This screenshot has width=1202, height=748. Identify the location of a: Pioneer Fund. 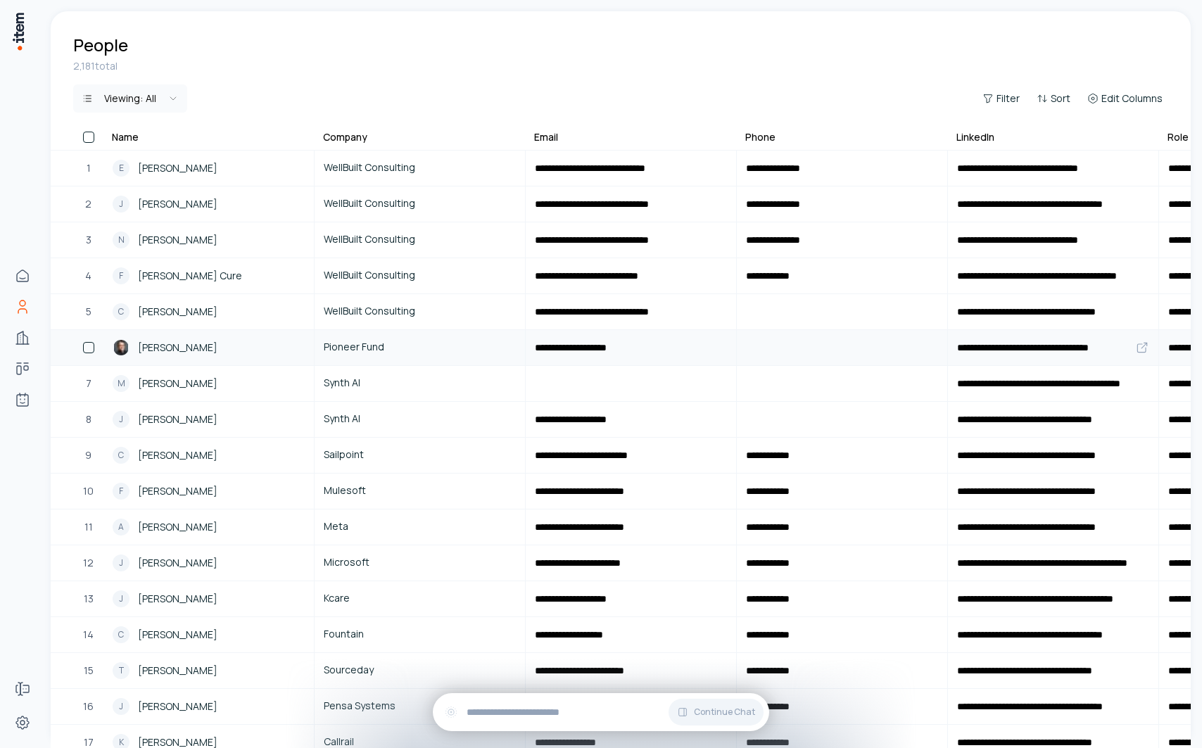
(420, 348).